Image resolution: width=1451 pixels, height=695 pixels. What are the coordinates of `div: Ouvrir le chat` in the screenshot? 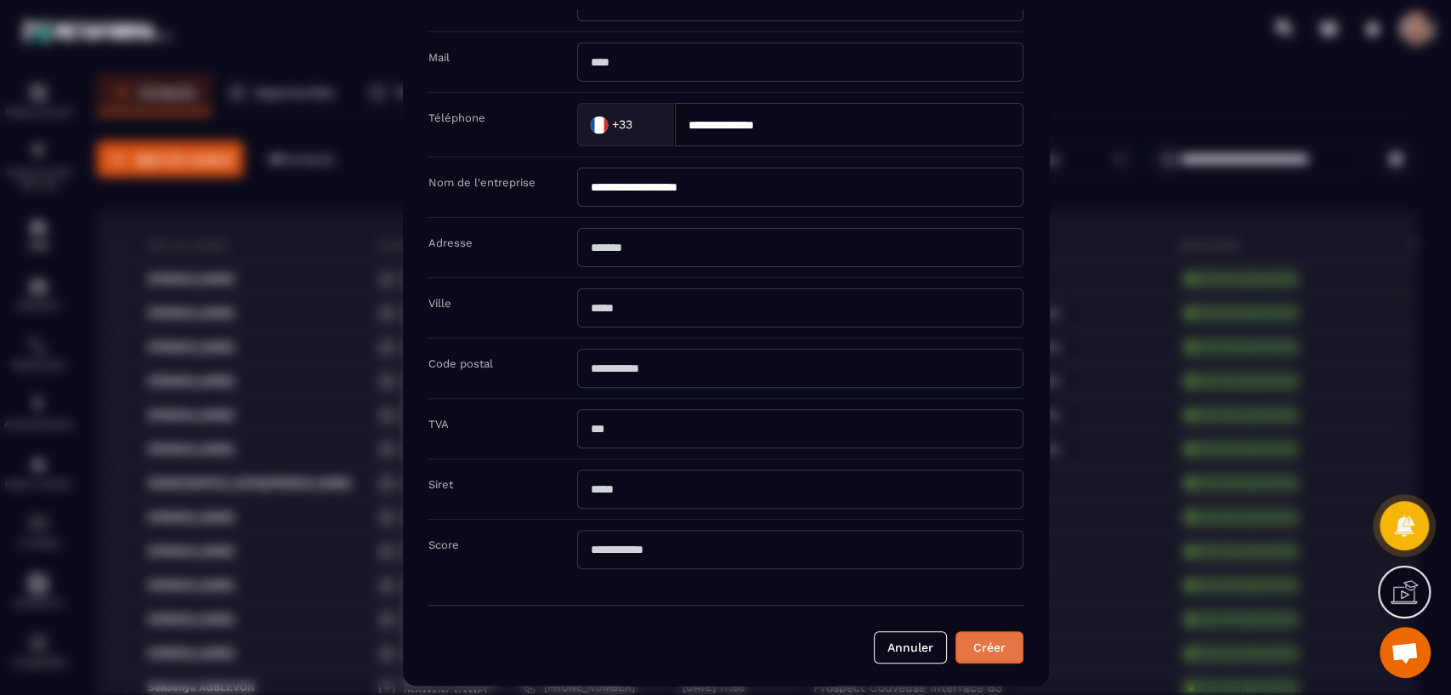 It's located at (1406, 652).